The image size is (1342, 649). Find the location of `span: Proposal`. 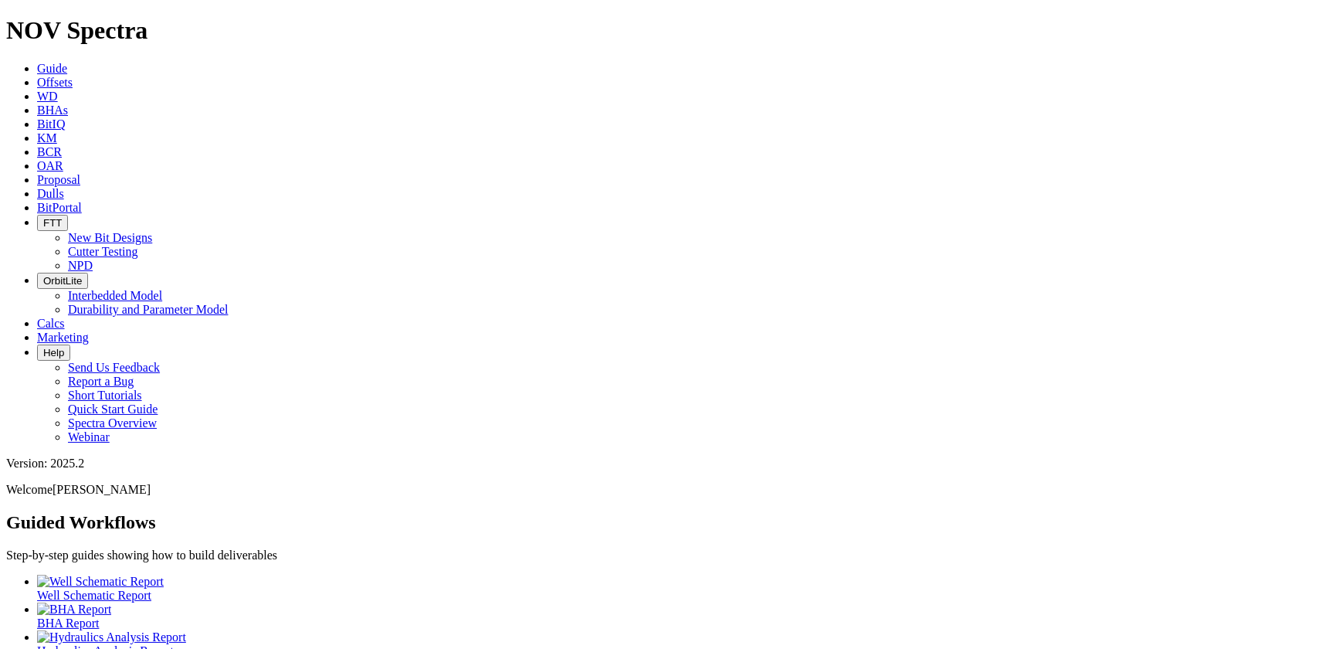

span: Proposal is located at coordinates (59, 179).